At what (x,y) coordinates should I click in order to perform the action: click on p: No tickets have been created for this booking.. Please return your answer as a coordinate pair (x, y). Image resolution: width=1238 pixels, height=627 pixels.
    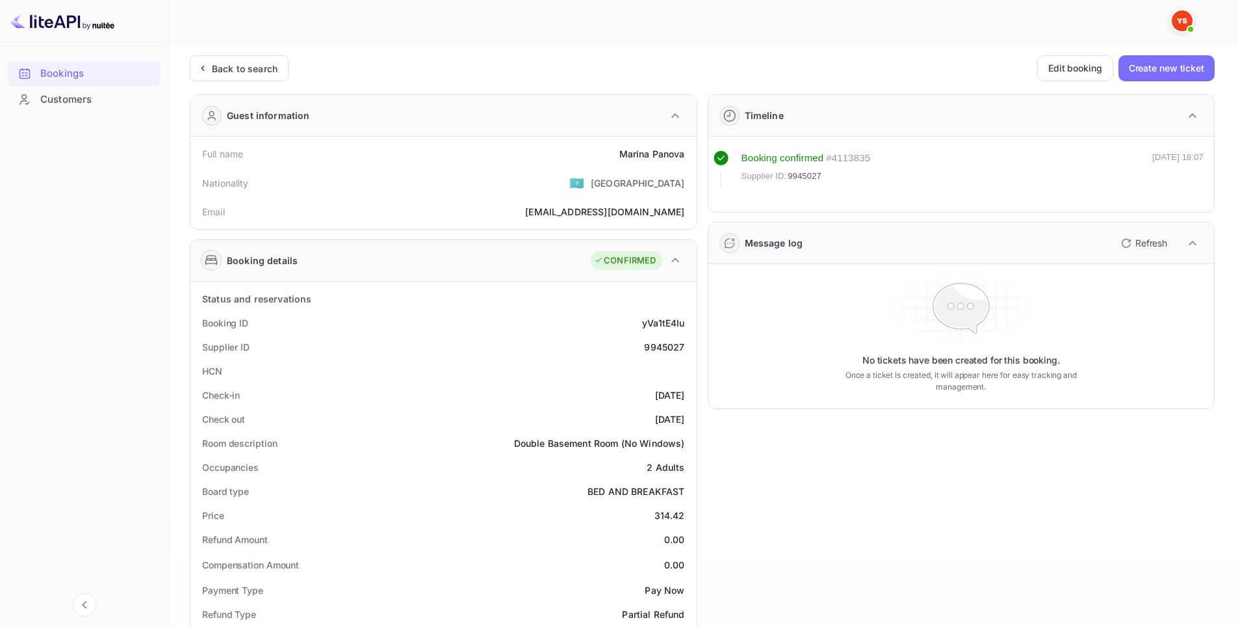
    Looking at the image, I should click on (961, 360).